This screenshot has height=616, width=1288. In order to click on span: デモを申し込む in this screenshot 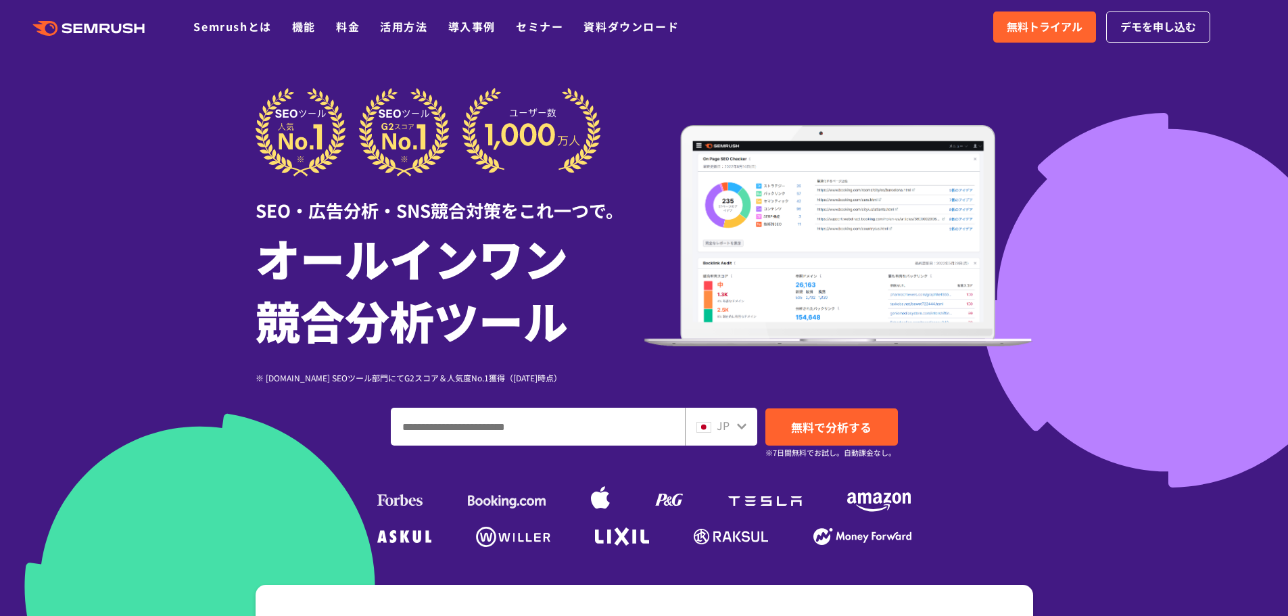, I will do `click(1158, 27)`.